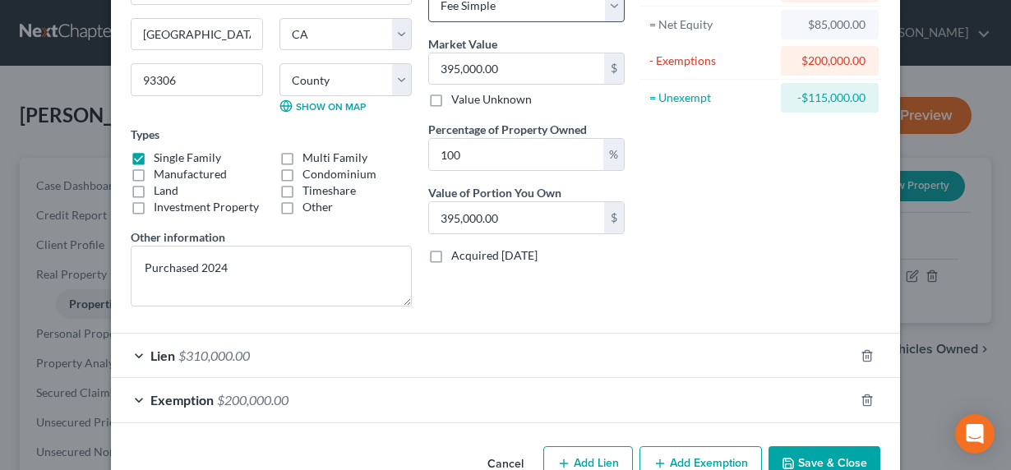  Describe the element at coordinates (507, 129) in the screenshot. I see `label: Percentage of Property Owned` at that location.